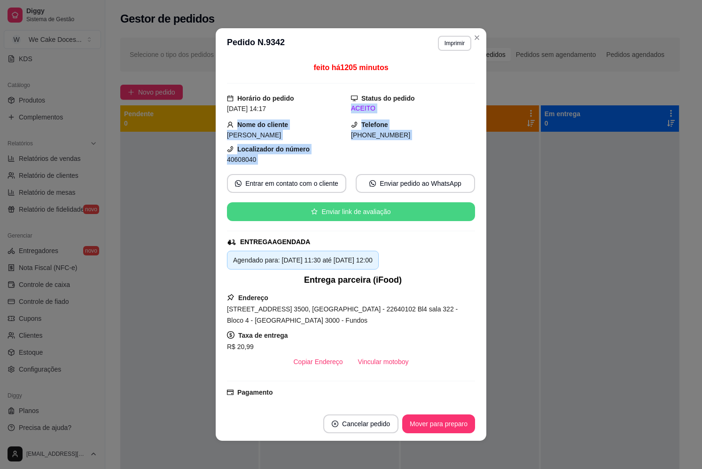  Describe the element at coordinates (384, 361) in the screenshot. I see `button: Vincular motoboy` at that location.